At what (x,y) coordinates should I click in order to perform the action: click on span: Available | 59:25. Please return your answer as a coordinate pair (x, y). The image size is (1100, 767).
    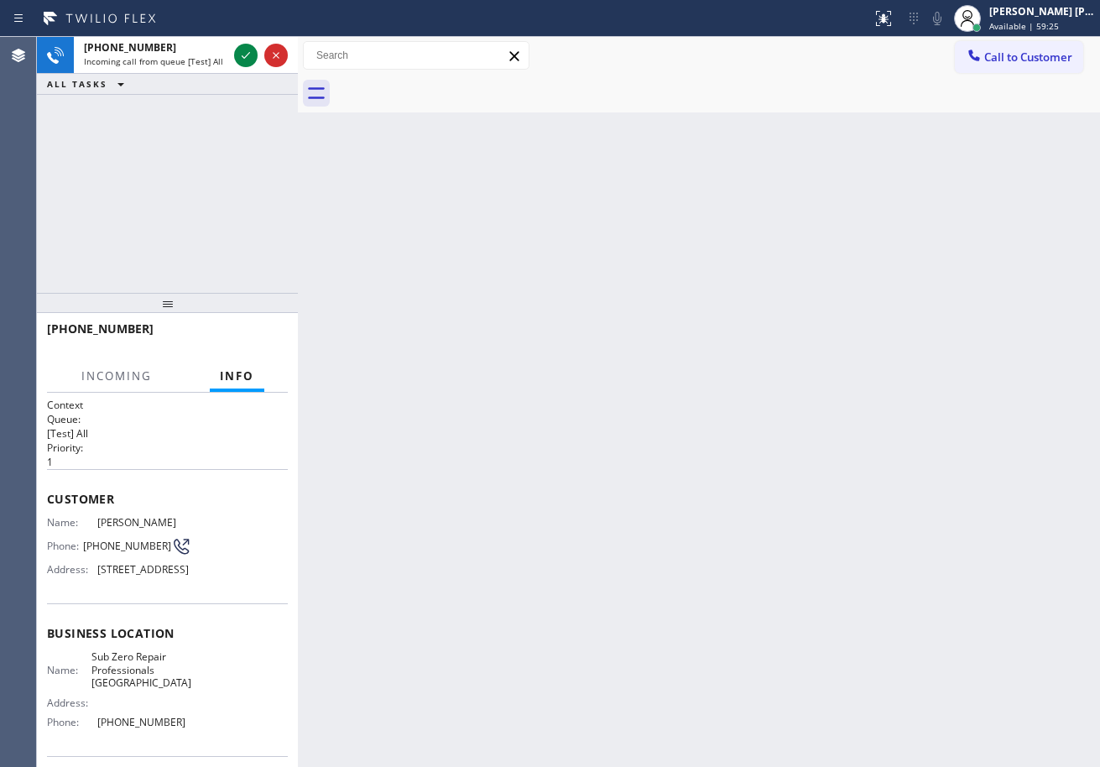
    Looking at the image, I should click on (1024, 26).